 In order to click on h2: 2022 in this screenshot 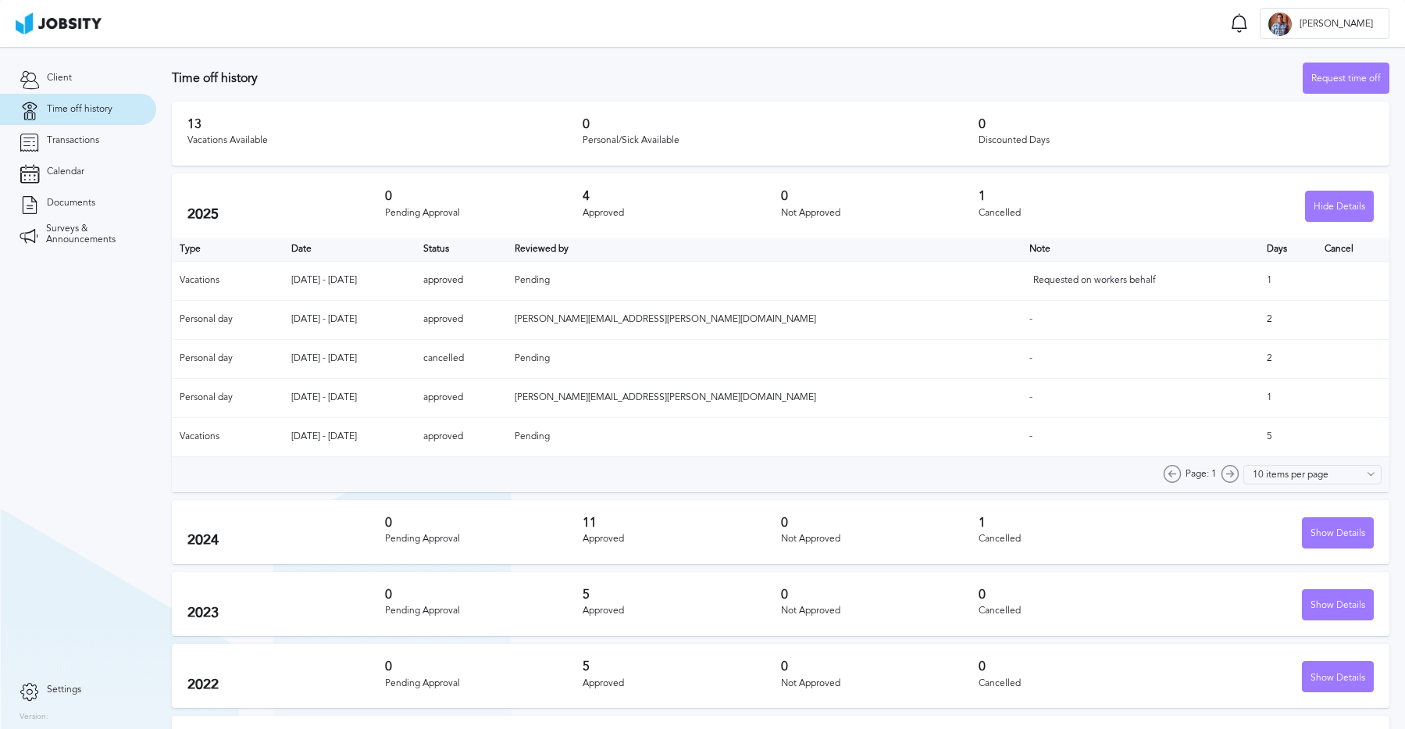, I will do `click(286, 684)`.